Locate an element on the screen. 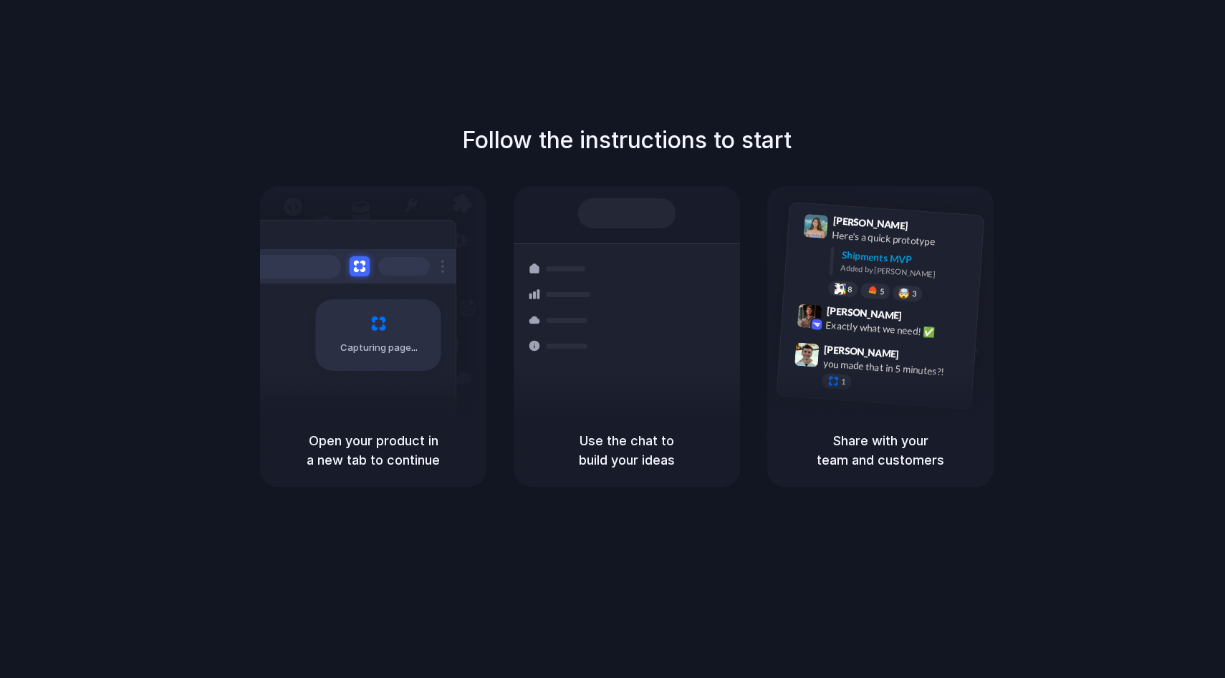 This screenshot has width=1225, height=678. h1: Follow the instructions to start is located at coordinates (627, 140).